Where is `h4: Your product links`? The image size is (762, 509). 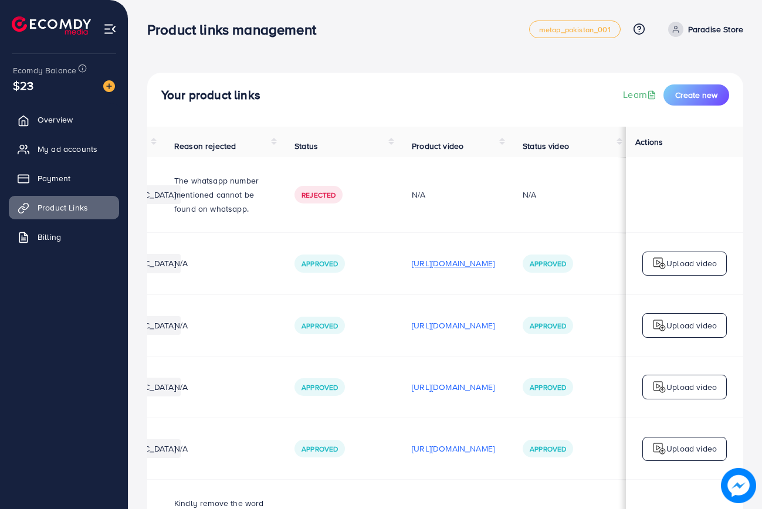
h4: Your product links is located at coordinates (211, 95).